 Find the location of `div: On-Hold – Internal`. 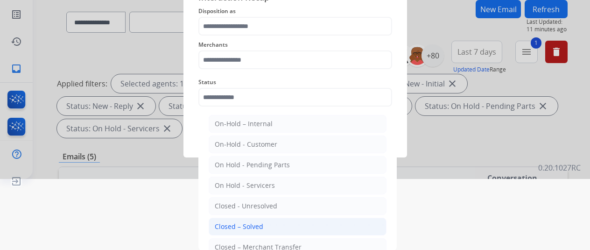

div: On-Hold – Internal is located at coordinates (244, 124).